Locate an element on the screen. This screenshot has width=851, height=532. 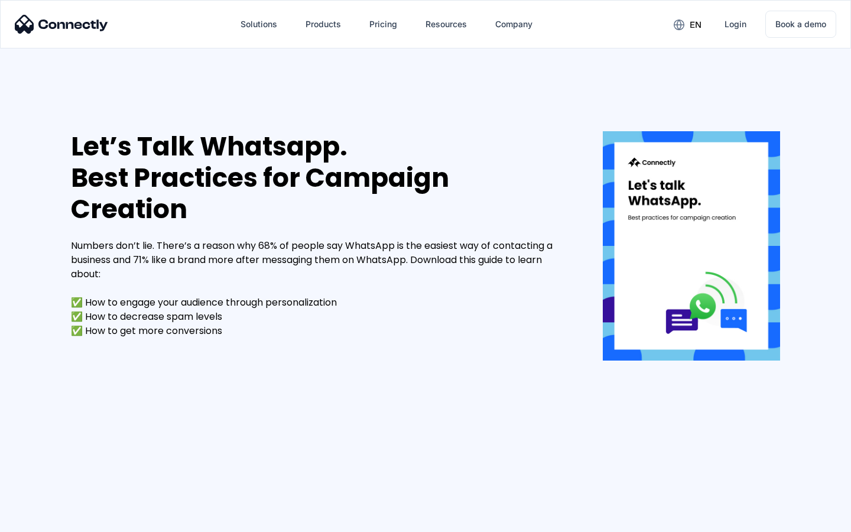
div: Numbers don’t lie. There’s a reason why 68% of people say WhatsApp is the easiest way of contacti... is located at coordinates (319, 288).